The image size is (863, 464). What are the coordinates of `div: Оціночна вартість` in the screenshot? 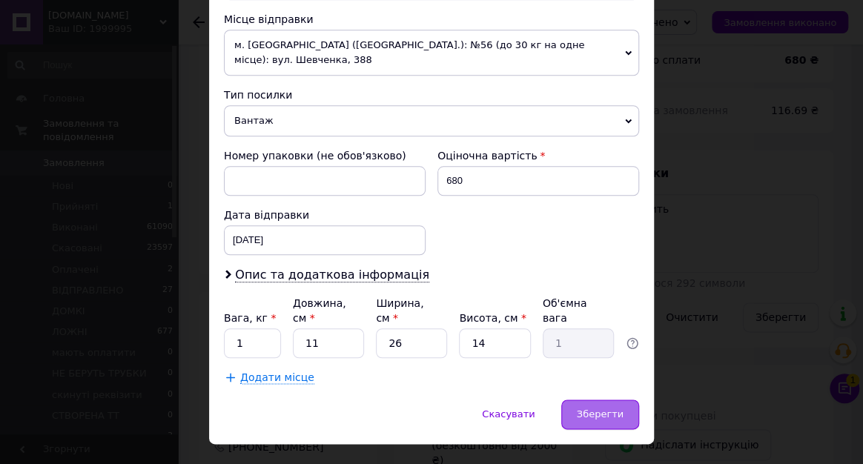 It's located at (538, 156).